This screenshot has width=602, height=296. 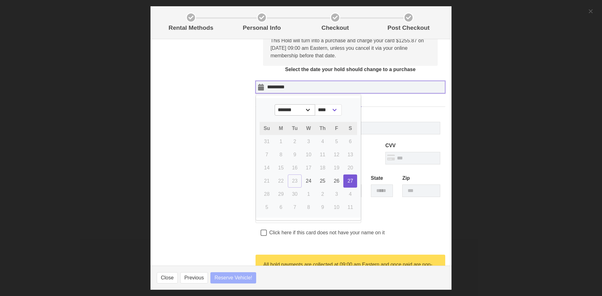 I want to click on span: M, so click(x=280, y=128).